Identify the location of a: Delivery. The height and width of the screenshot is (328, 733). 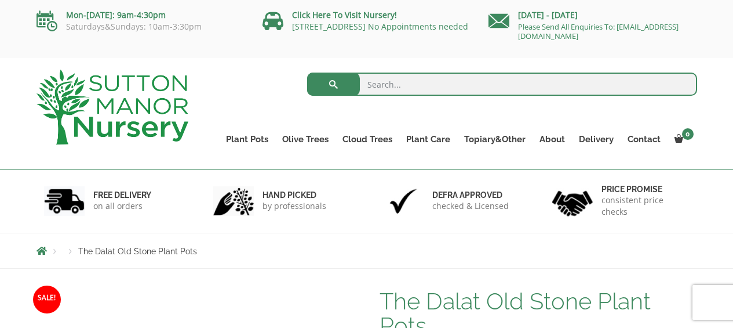
(597, 139).